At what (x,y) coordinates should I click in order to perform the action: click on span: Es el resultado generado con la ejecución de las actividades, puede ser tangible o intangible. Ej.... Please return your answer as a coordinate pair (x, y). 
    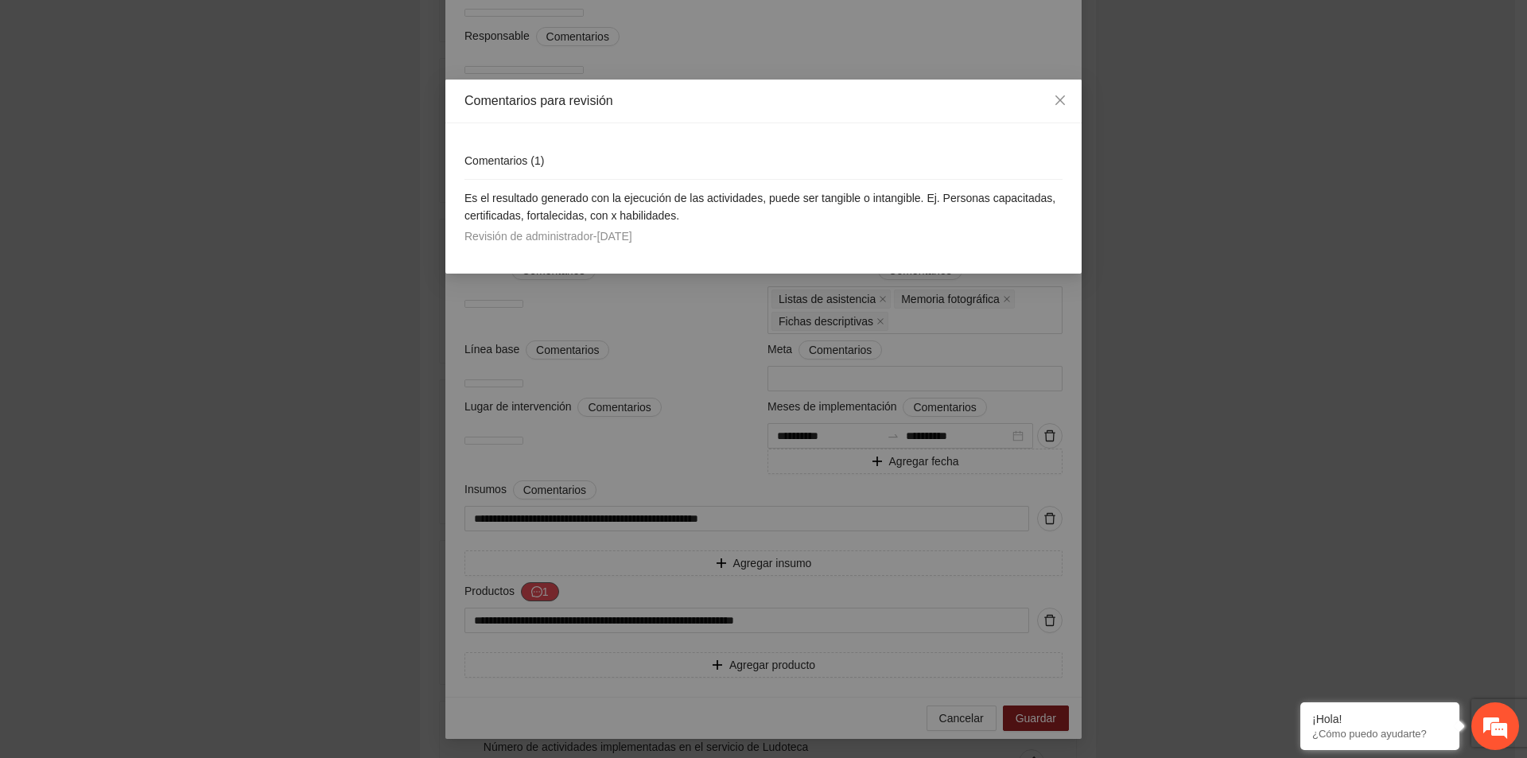
    Looking at the image, I should click on (759, 207).